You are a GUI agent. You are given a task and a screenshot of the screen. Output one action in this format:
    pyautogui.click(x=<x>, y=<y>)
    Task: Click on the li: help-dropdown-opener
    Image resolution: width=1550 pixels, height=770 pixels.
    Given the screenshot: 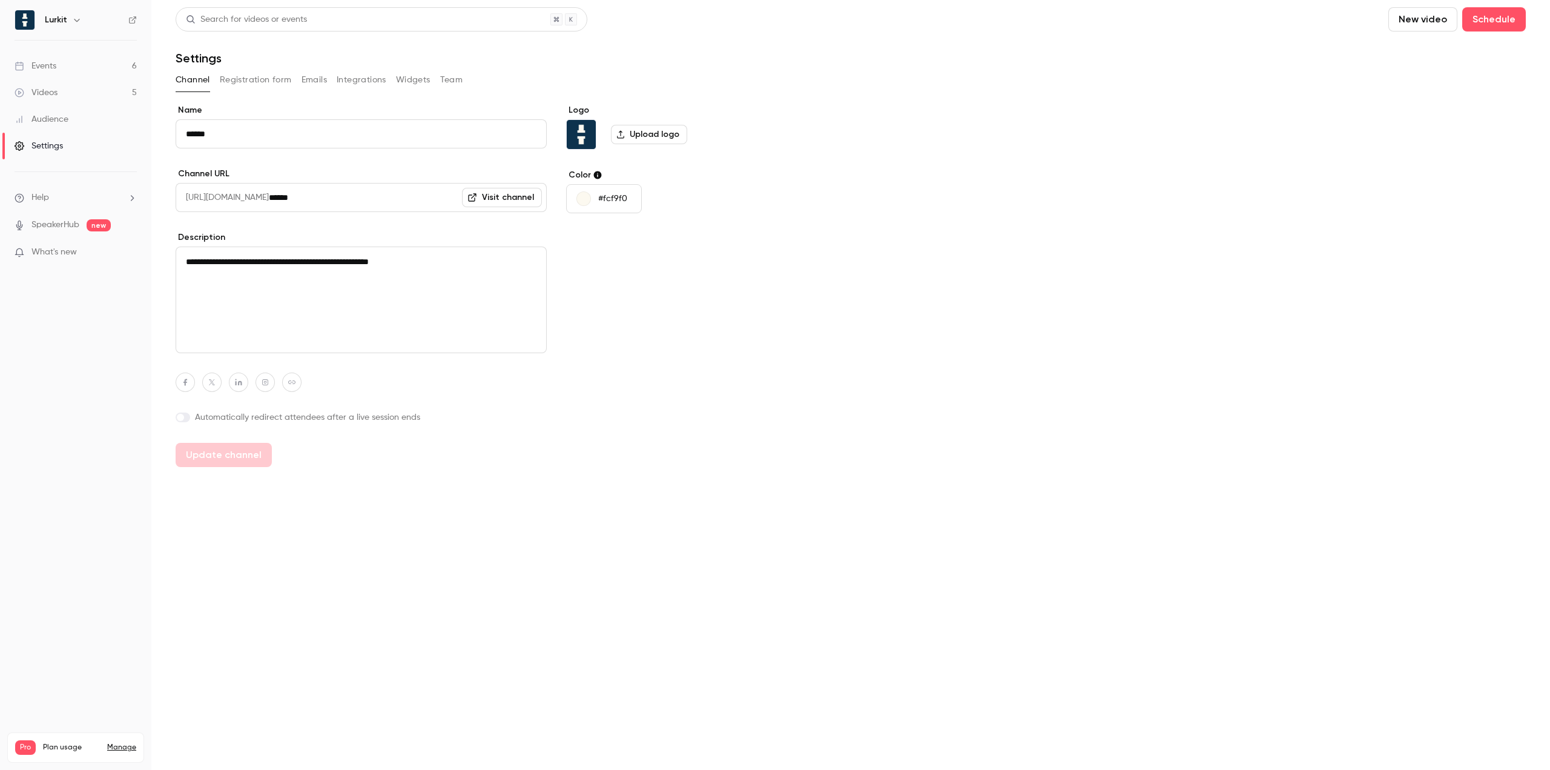 What is the action you would take?
    pyautogui.click(x=76, y=197)
    